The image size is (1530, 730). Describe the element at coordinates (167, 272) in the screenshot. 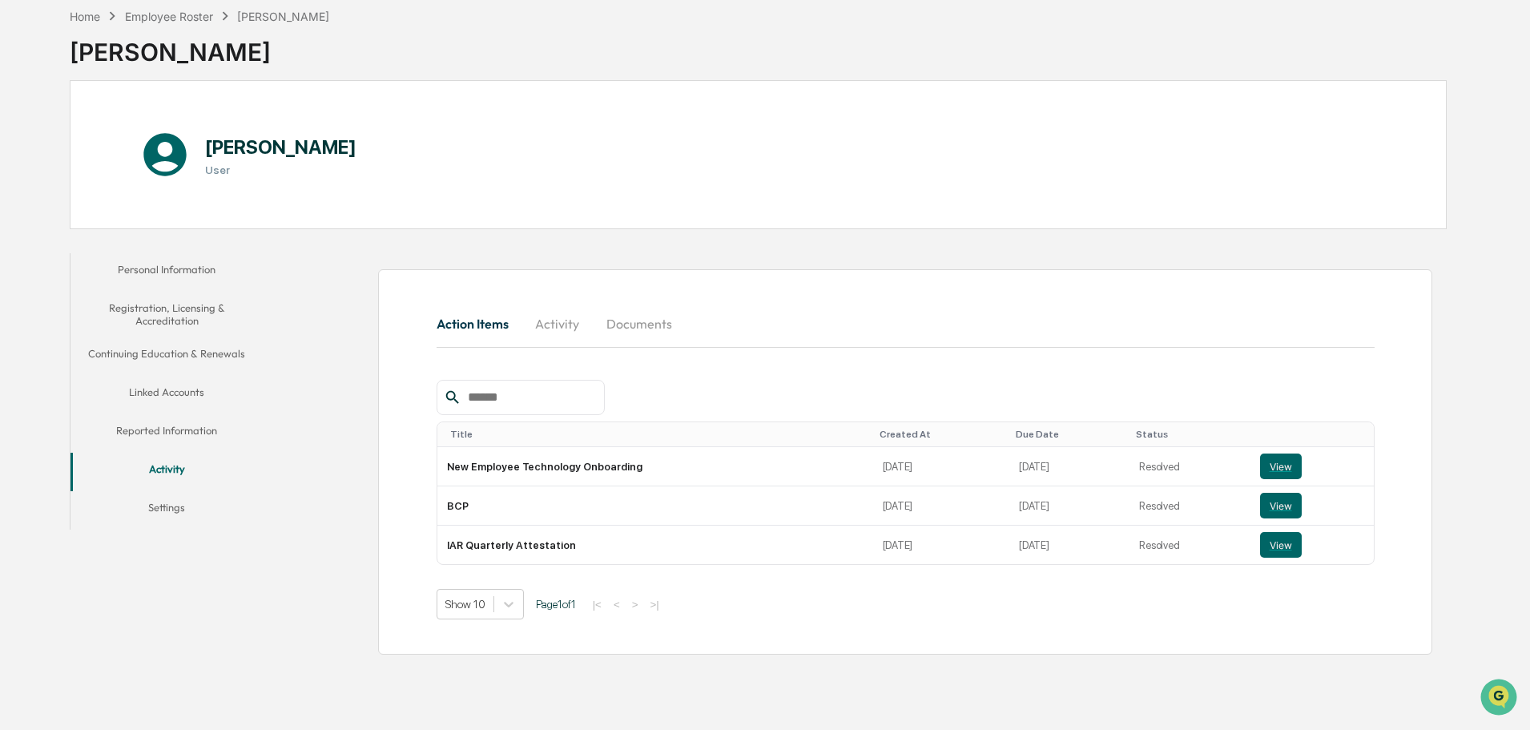

I see `button: Personal Information` at that location.